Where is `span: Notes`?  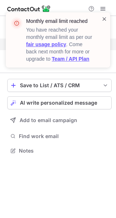
span: Notes is located at coordinates (64, 151).